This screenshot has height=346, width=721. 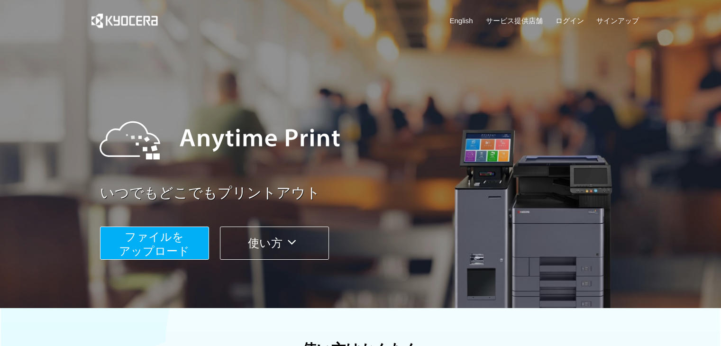 What do you see at coordinates (154, 244) in the screenshot?
I see `span: ファイルを ​​アップロード` at bounding box center [154, 244].